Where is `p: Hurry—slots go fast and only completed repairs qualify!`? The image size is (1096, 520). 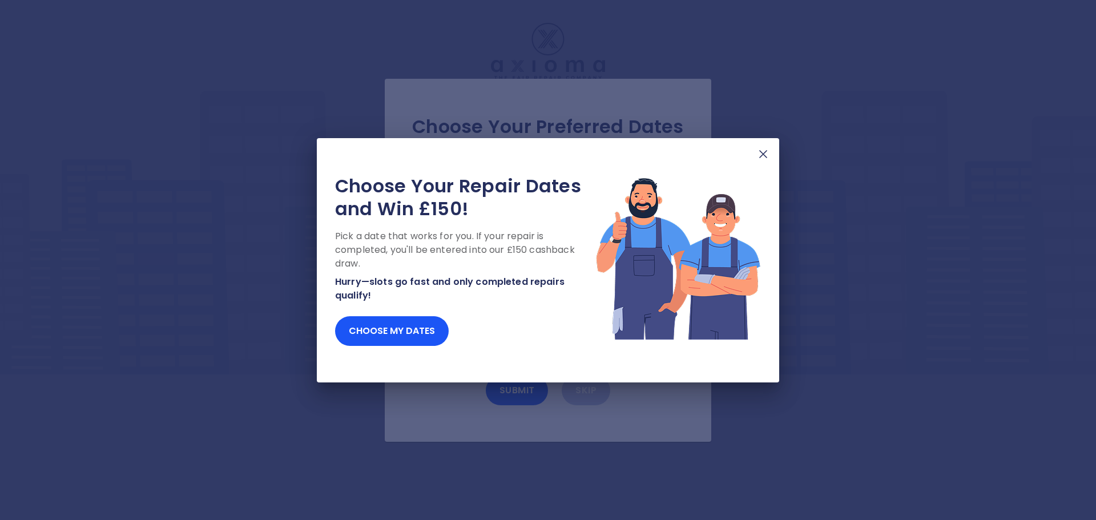
p: Hurry—slots go fast and only completed repairs qualify! is located at coordinates (465, 289).